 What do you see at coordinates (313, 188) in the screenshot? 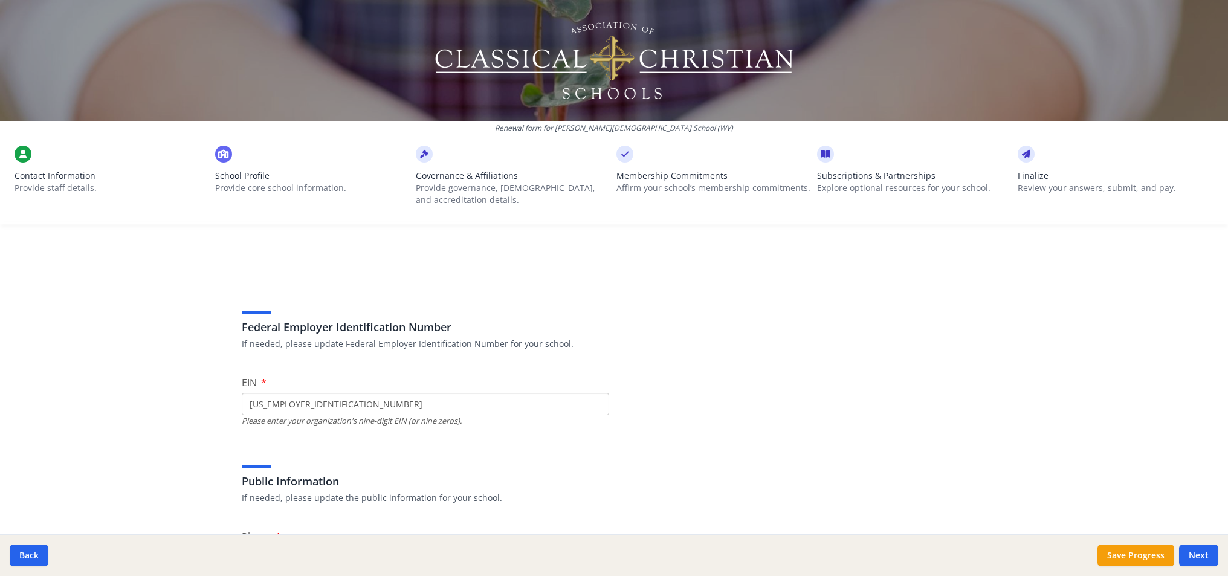
I see `p: Provide core school information.` at bounding box center [313, 188].